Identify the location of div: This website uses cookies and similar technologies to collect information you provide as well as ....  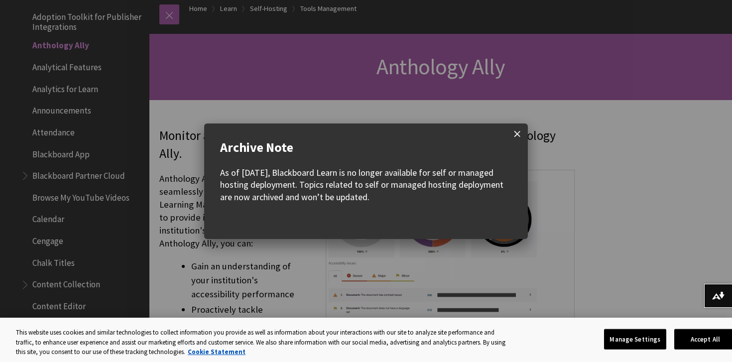
(264, 342).